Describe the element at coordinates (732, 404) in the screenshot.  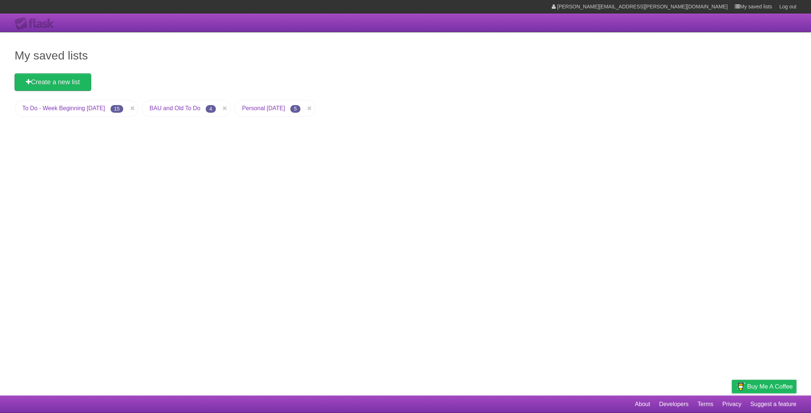
I see `a: Privacy` at that location.